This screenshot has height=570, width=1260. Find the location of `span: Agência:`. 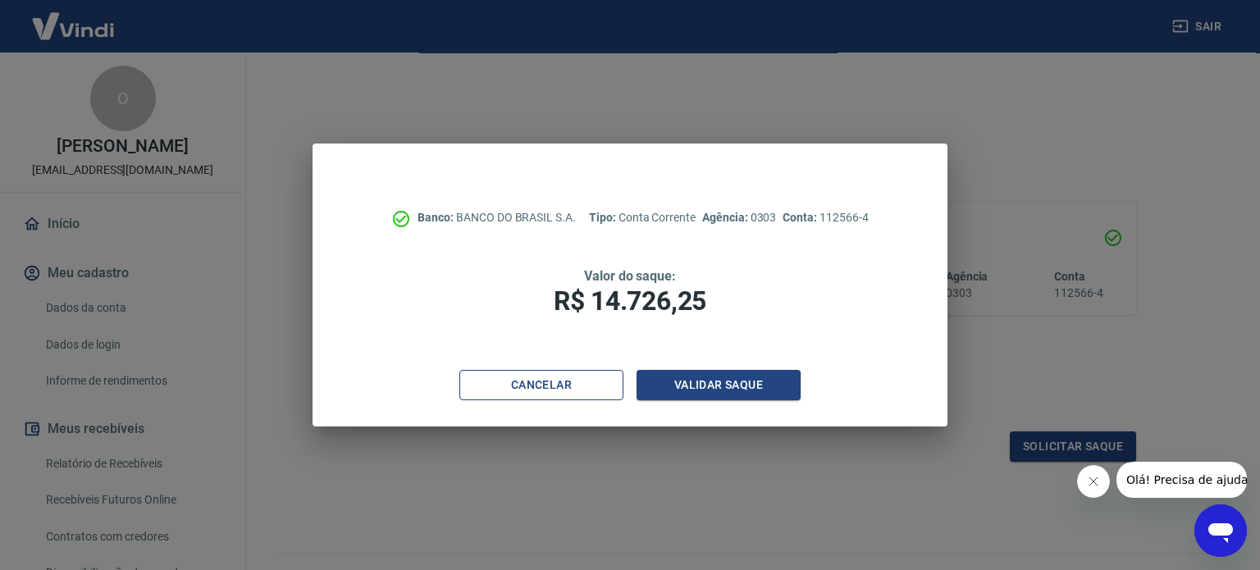

span: Agência: is located at coordinates (726, 217).